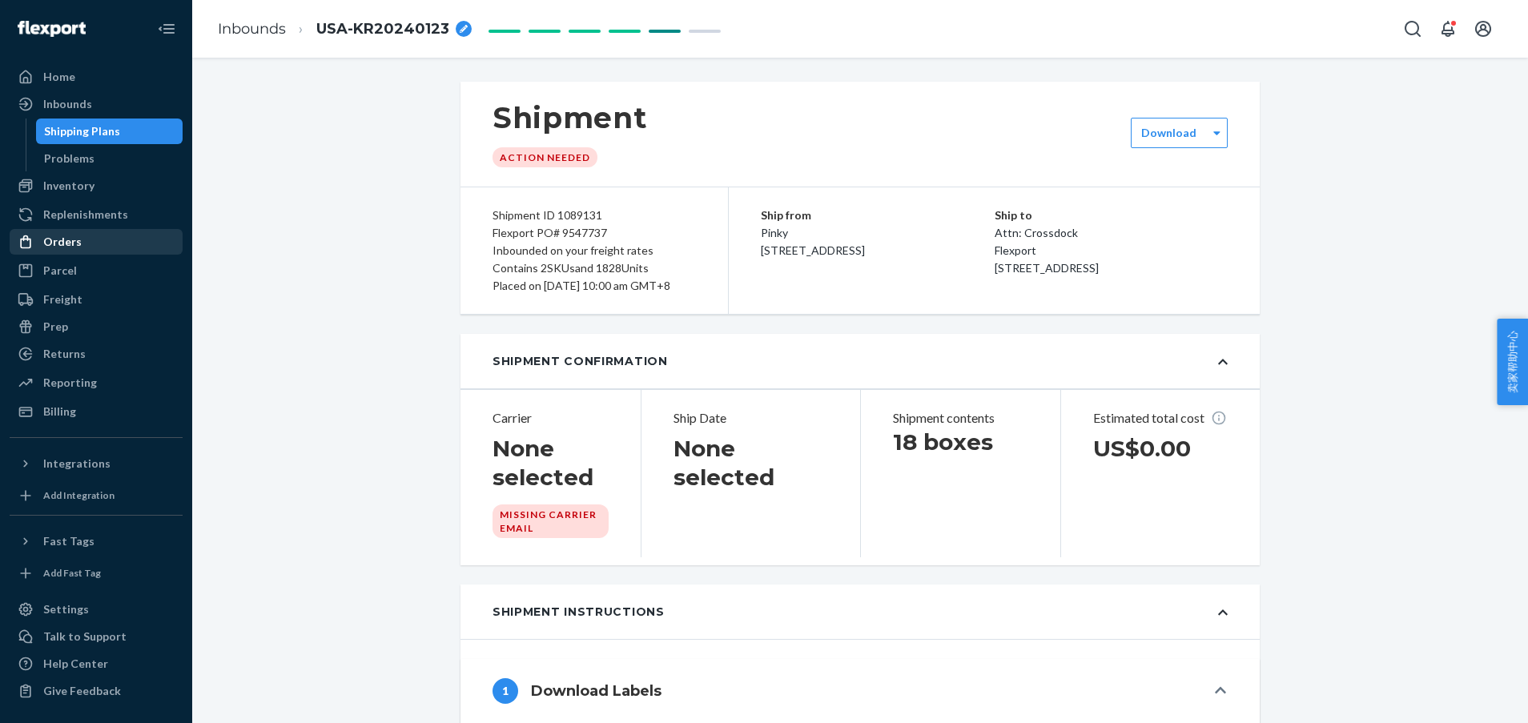 This screenshot has width=1528, height=723. Describe the element at coordinates (545, 157) in the screenshot. I see `div: Action Needed` at that location.